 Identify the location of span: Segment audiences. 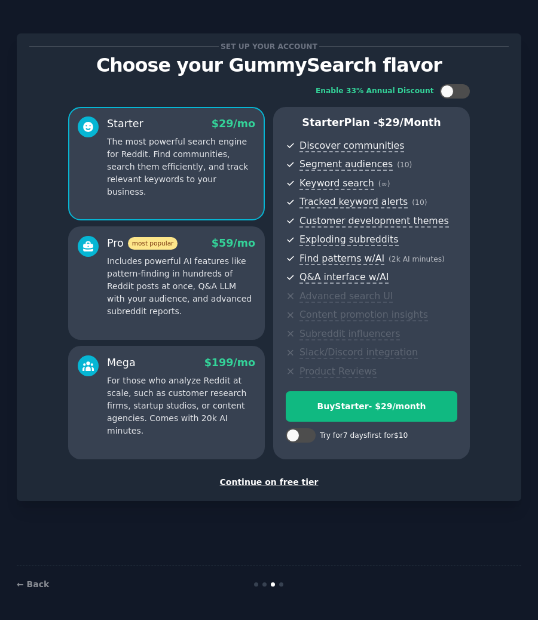
(346, 164).